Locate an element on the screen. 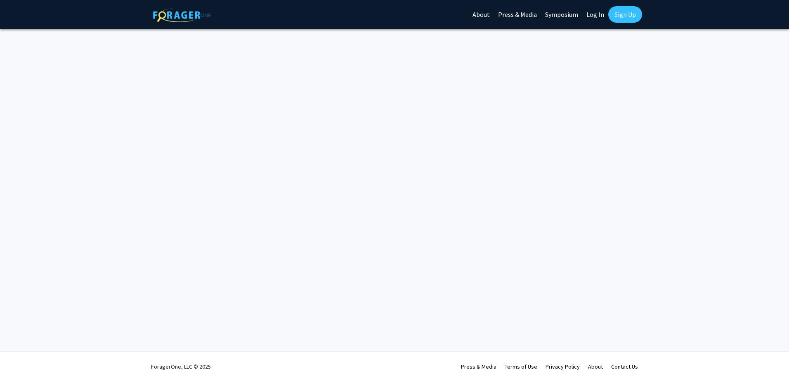 This screenshot has height=381, width=789. a: Sign Up is located at coordinates (625, 14).